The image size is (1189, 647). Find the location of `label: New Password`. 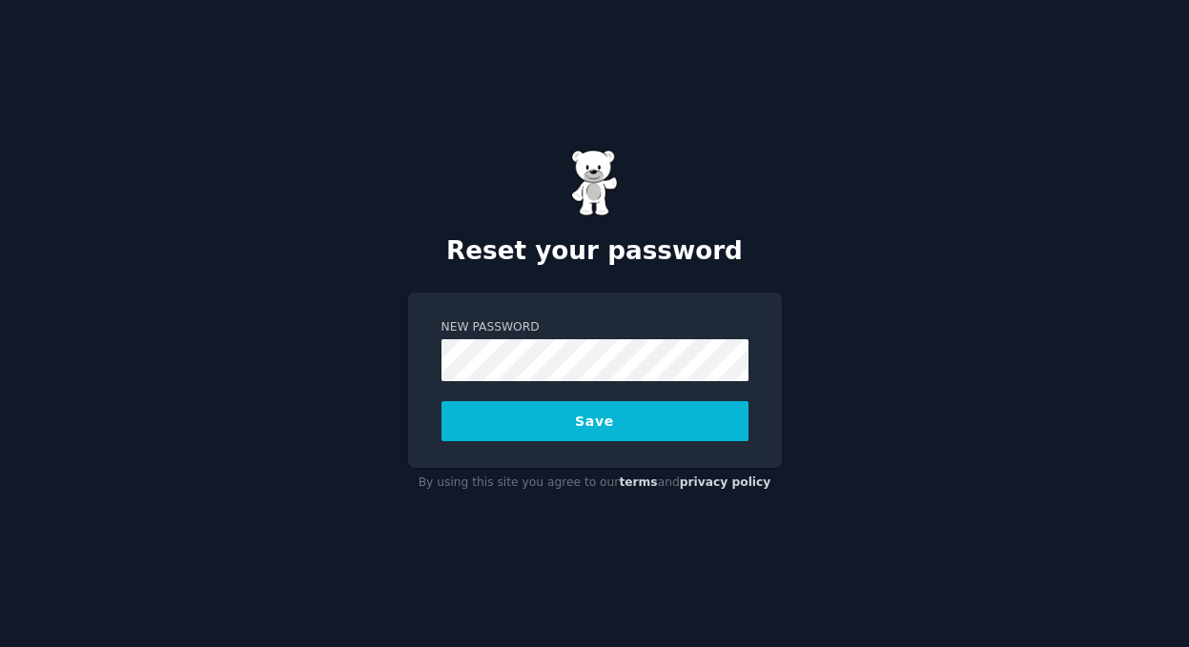

label: New Password is located at coordinates (595, 328).